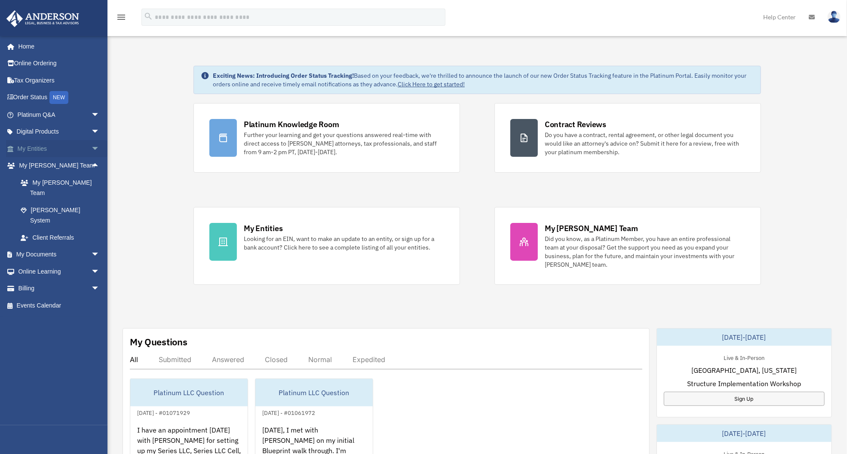 Image resolution: width=847 pixels, height=454 pixels. Describe the element at coordinates (645, 252) in the screenshot. I see `div: Did you know, as a Platinum Member, you have an entire professional team at your disposal? Get th...` at that location.